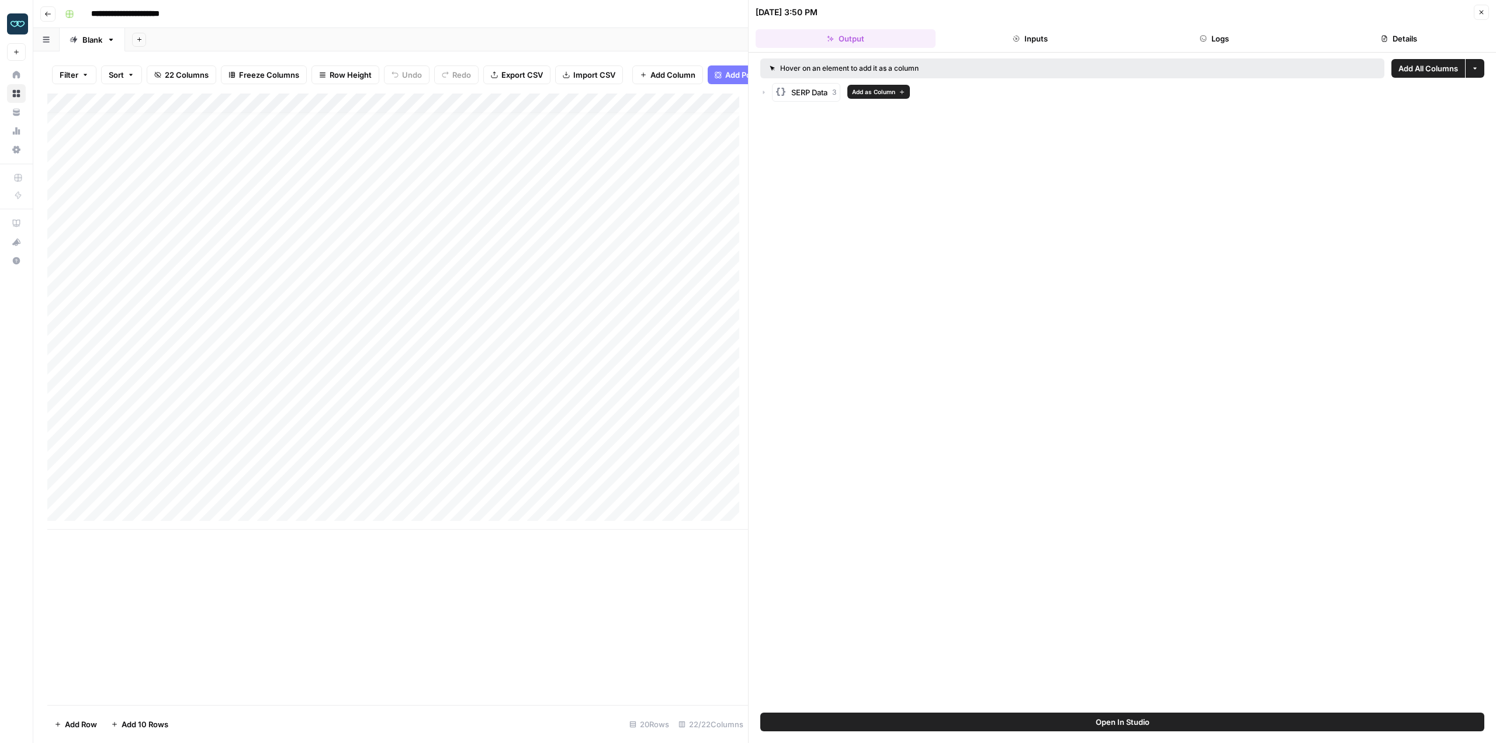  I want to click on span: Add All Columns, so click(1428, 68).